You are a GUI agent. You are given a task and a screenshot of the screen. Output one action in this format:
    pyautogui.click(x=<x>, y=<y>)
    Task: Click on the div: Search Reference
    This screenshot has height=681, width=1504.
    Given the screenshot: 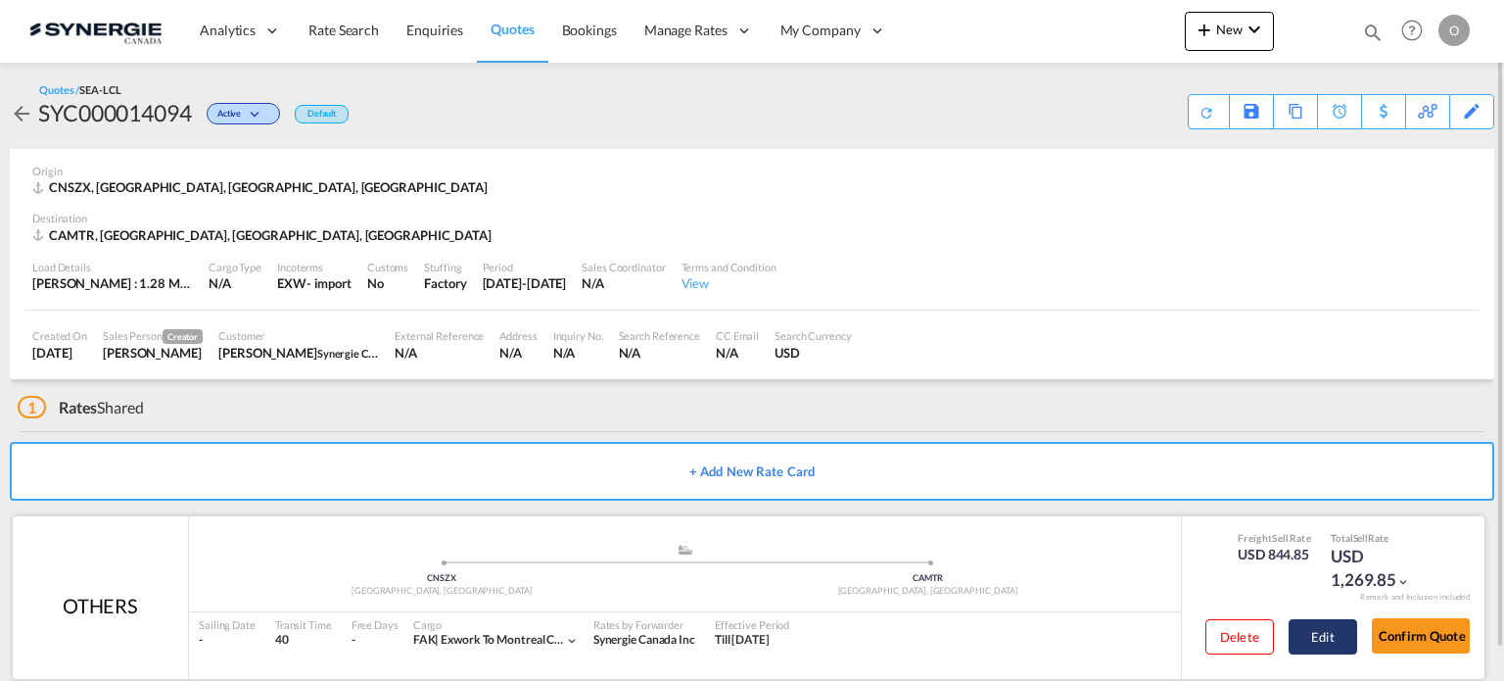 What is the action you would take?
    pyautogui.click(x=659, y=335)
    